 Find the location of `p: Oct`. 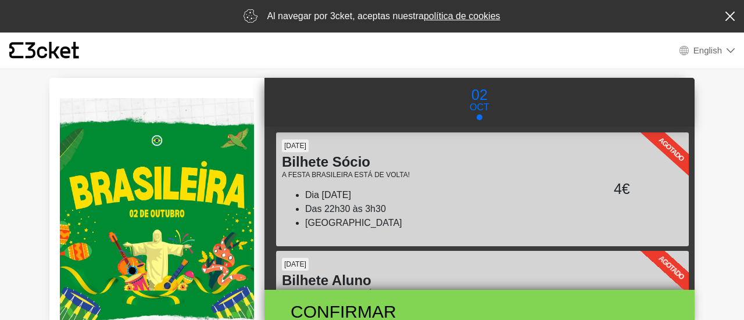

p: Oct is located at coordinates (479, 107).